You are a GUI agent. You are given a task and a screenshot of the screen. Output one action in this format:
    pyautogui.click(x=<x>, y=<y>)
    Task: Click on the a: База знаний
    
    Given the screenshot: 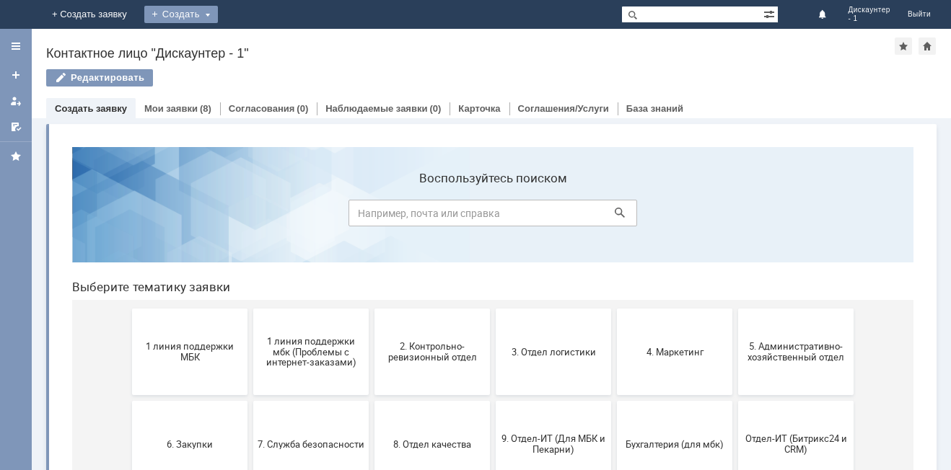 What is the action you would take?
    pyautogui.click(x=654, y=108)
    